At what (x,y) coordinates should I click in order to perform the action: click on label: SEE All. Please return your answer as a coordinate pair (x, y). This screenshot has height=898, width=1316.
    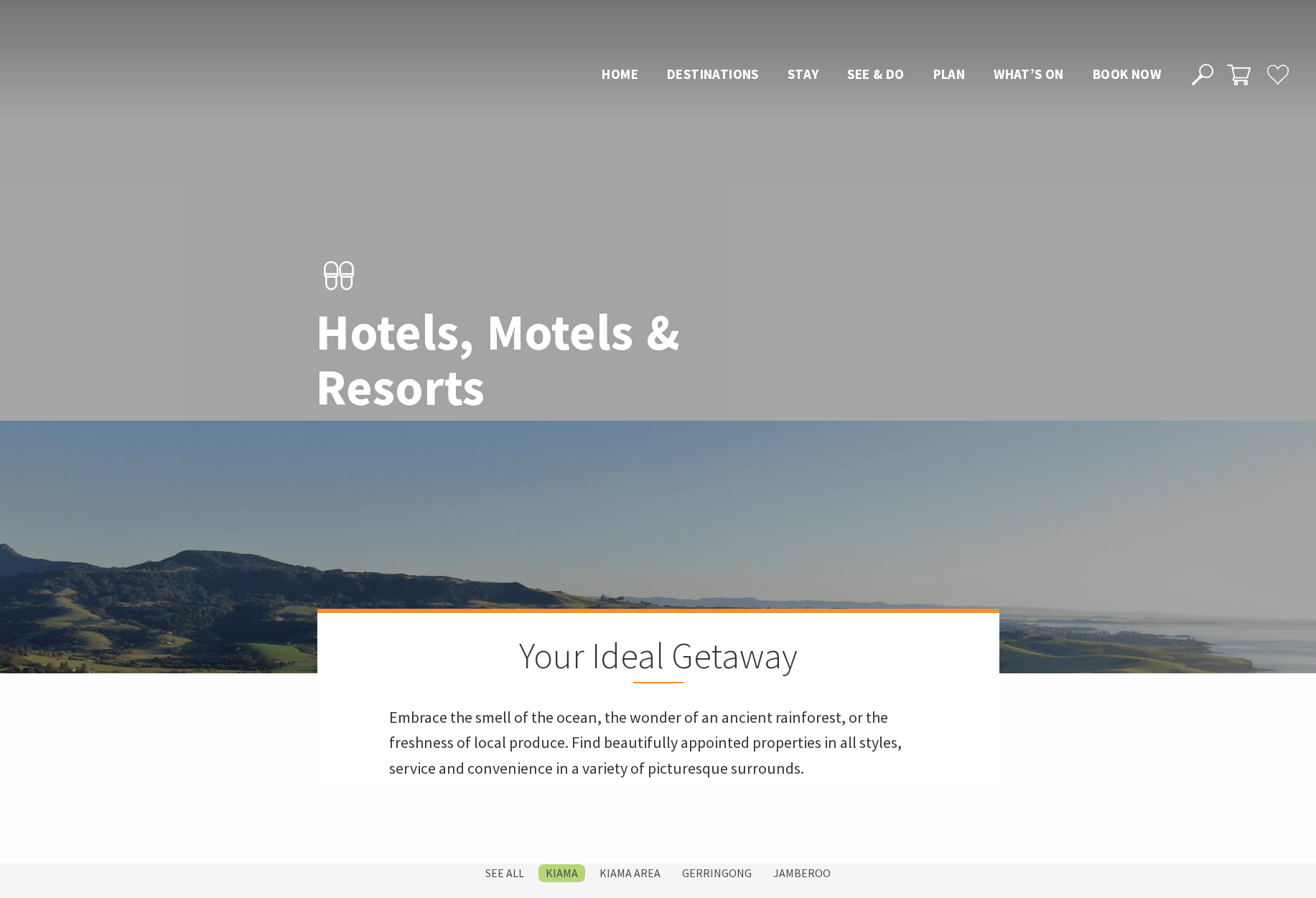
    Looking at the image, I should click on (505, 874).